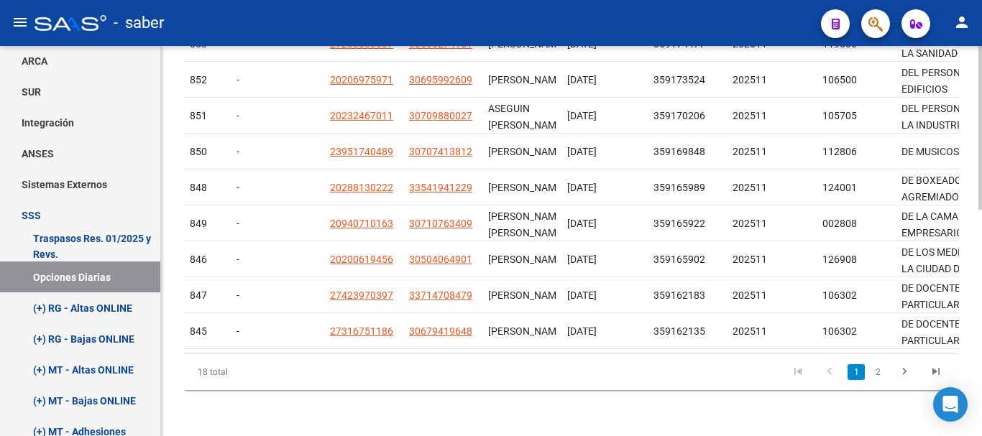 This screenshot has width=982, height=436. What do you see at coordinates (679, 331) in the screenshot?
I see `span: 359162135` at bounding box center [679, 331].